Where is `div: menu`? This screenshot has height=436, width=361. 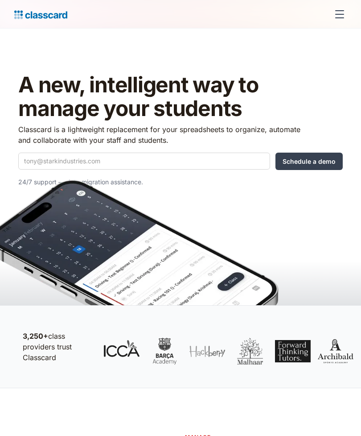 div: menu is located at coordinates (338, 14).